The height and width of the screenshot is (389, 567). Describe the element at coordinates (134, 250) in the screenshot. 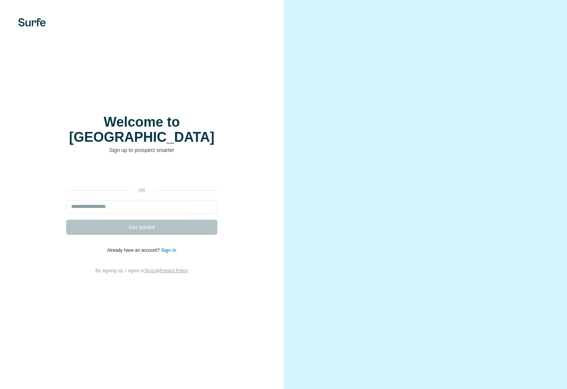

I see `span: Already have an account?` at that location.